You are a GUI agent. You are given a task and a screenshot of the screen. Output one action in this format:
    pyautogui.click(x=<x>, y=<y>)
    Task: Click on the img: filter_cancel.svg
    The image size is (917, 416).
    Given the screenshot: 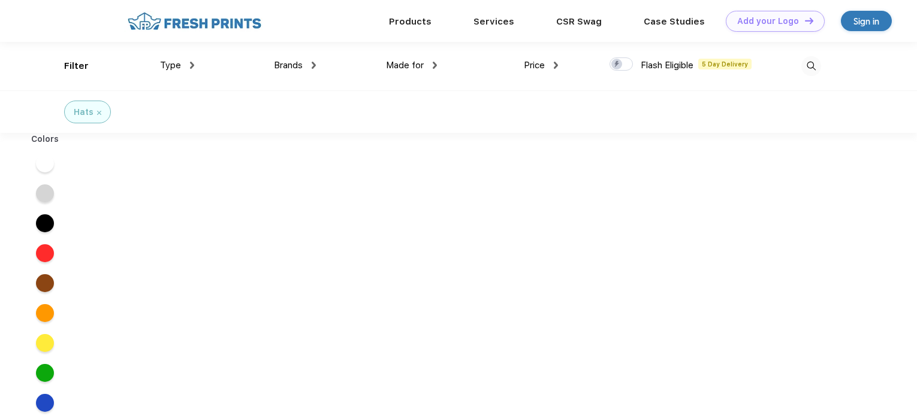 What is the action you would take?
    pyautogui.click(x=99, y=113)
    